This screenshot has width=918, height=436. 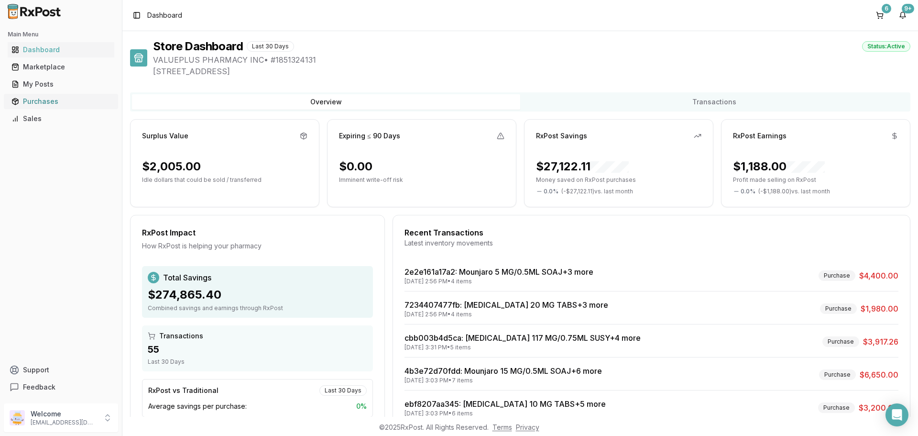 I want to click on a: 6, so click(x=880, y=15).